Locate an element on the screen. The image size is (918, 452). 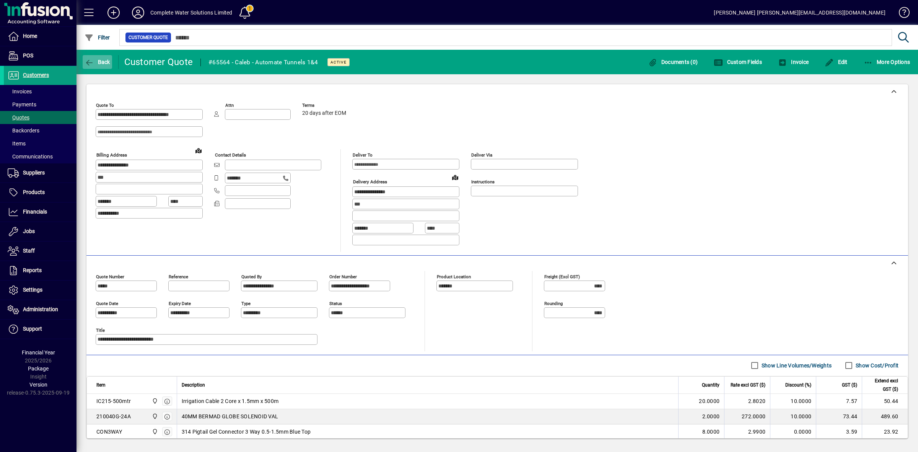
a: Communications is located at coordinates (40, 156).